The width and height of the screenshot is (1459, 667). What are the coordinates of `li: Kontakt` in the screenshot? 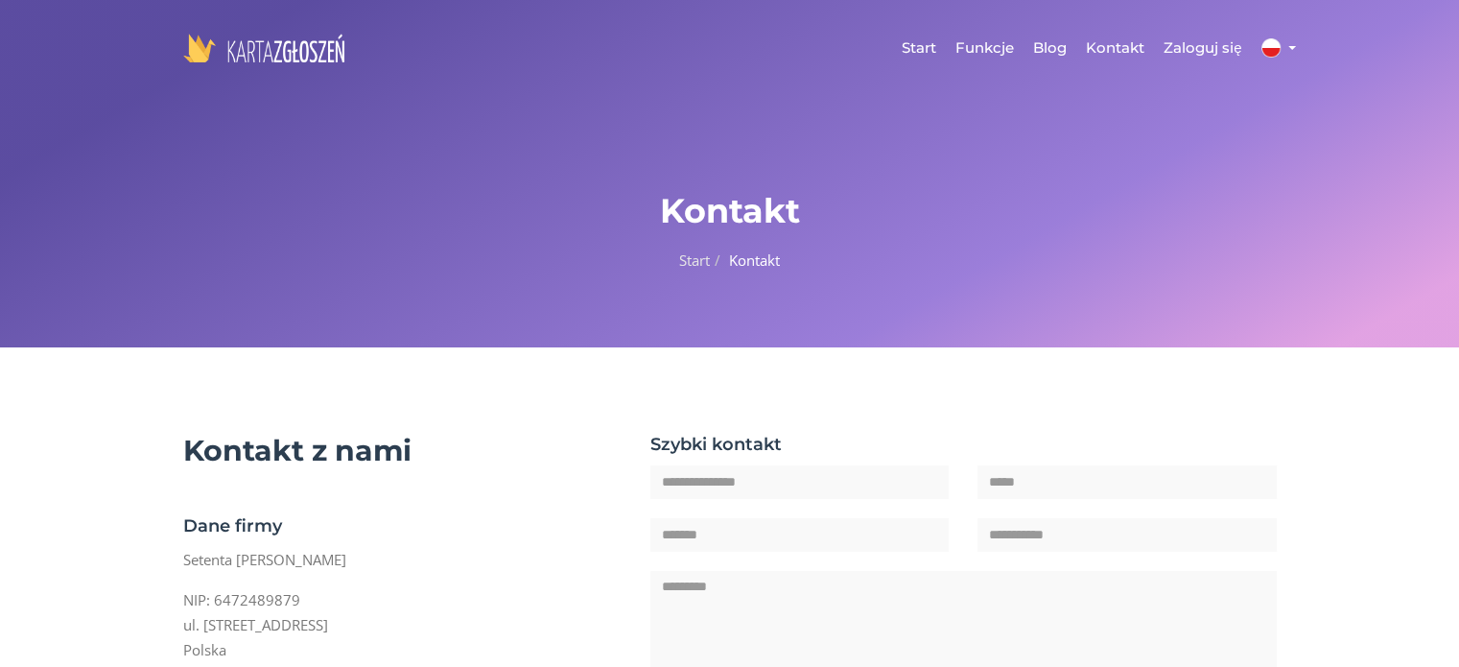 It's located at (745, 260).